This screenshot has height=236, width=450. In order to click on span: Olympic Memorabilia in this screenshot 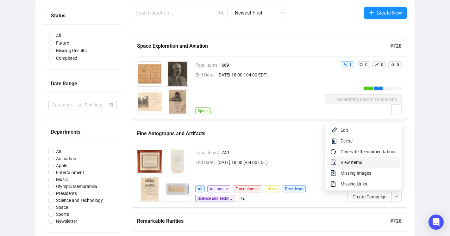, I will do `click(77, 187)`.